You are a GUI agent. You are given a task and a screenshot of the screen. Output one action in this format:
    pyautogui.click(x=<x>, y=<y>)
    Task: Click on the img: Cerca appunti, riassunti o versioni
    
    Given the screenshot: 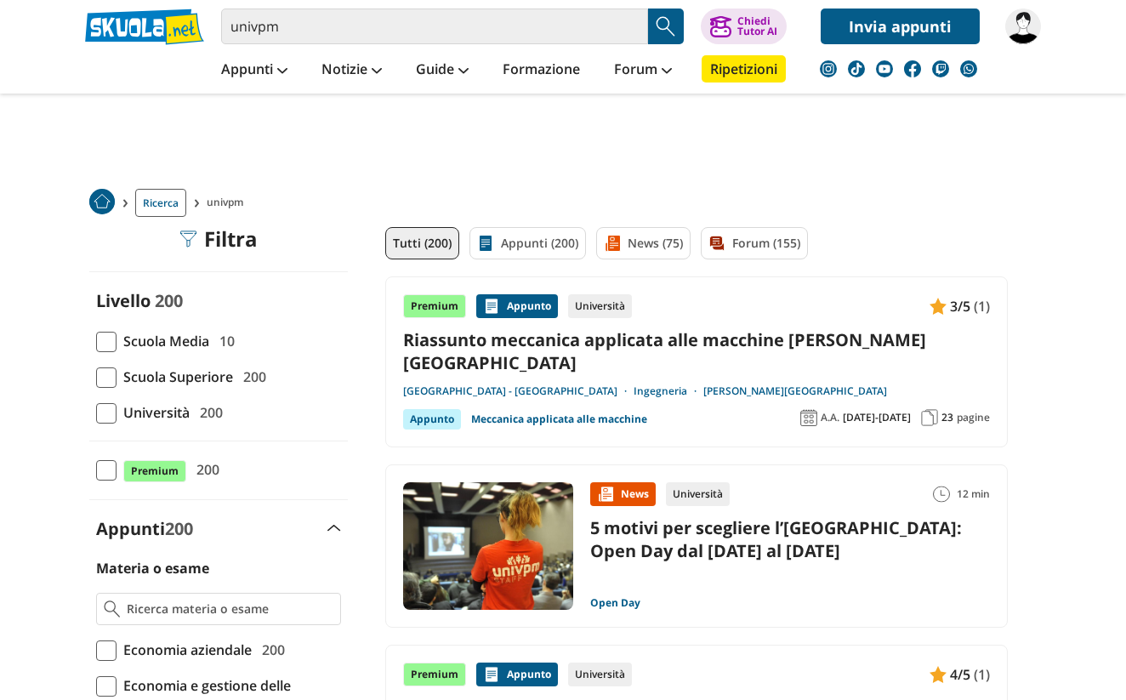 What is the action you would take?
    pyautogui.click(x=666, y=26)
    